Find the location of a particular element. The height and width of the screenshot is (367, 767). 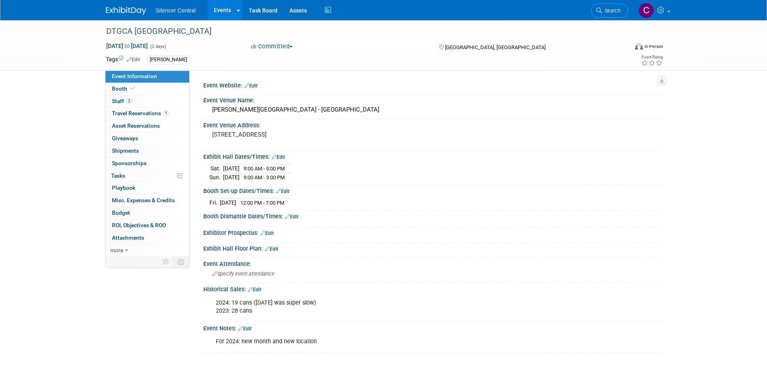

img: Format-Inperson.png is located at coordinates (639, 46).